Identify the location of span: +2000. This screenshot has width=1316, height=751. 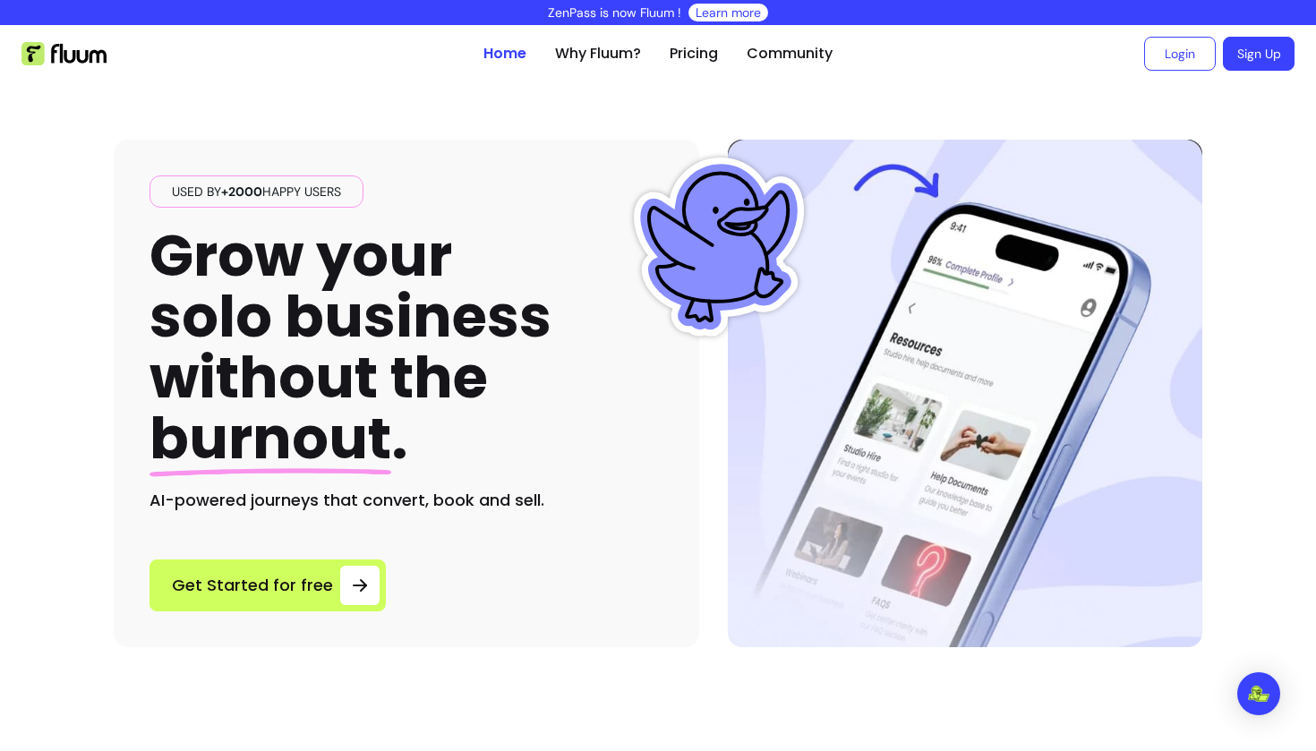
(242, 192).